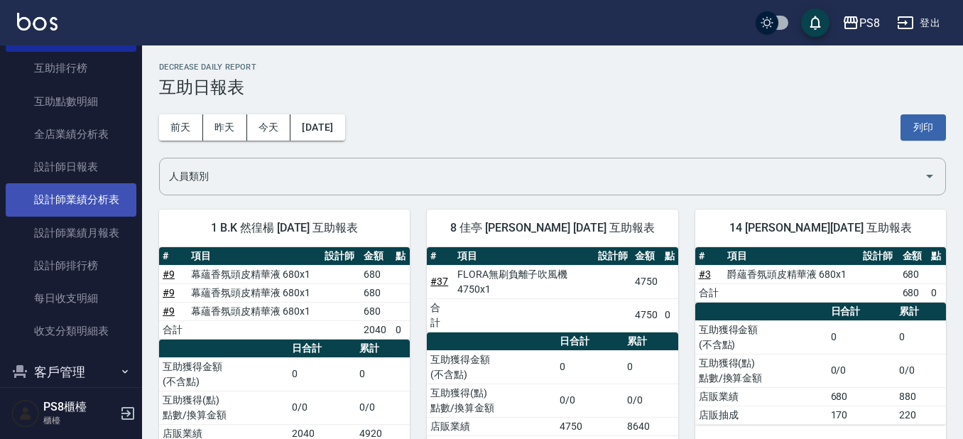 The width and height of the screenshot is (963, 439). Describe the element at coordinates (71, 102) in the screenshot. I see `a: 互助點數明細` at that location.